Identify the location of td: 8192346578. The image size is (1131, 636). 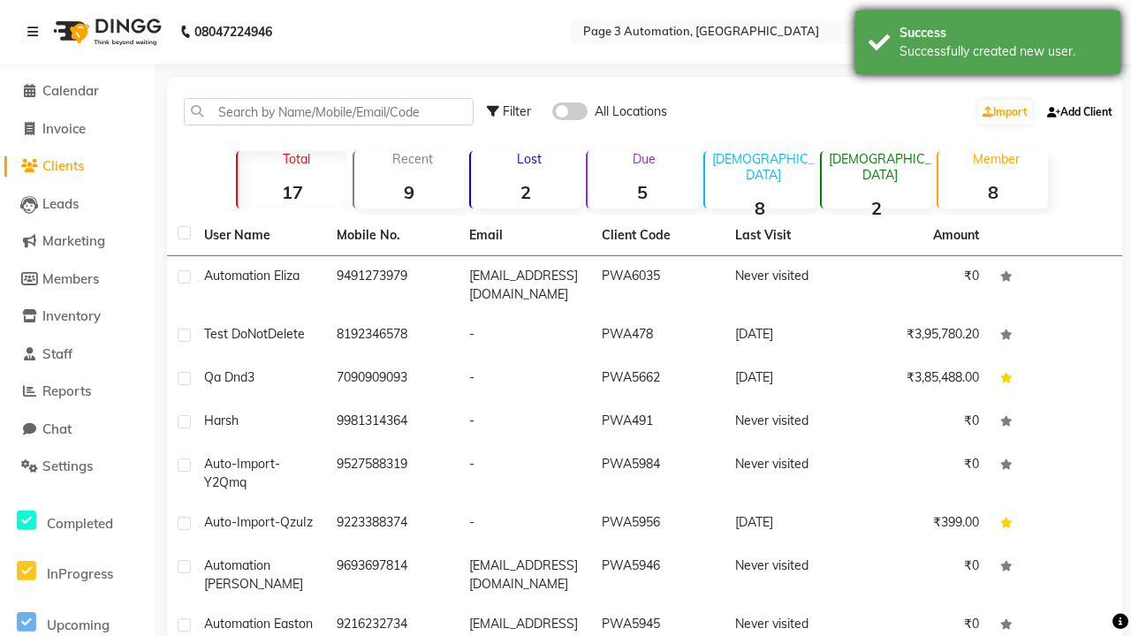
(392, 336).